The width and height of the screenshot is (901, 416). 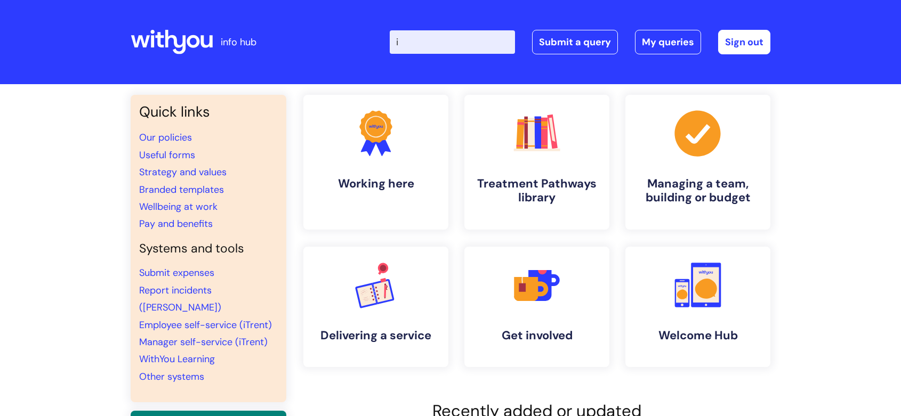 I want to click on a: Pay and benefits, so click(x=176, y=224).